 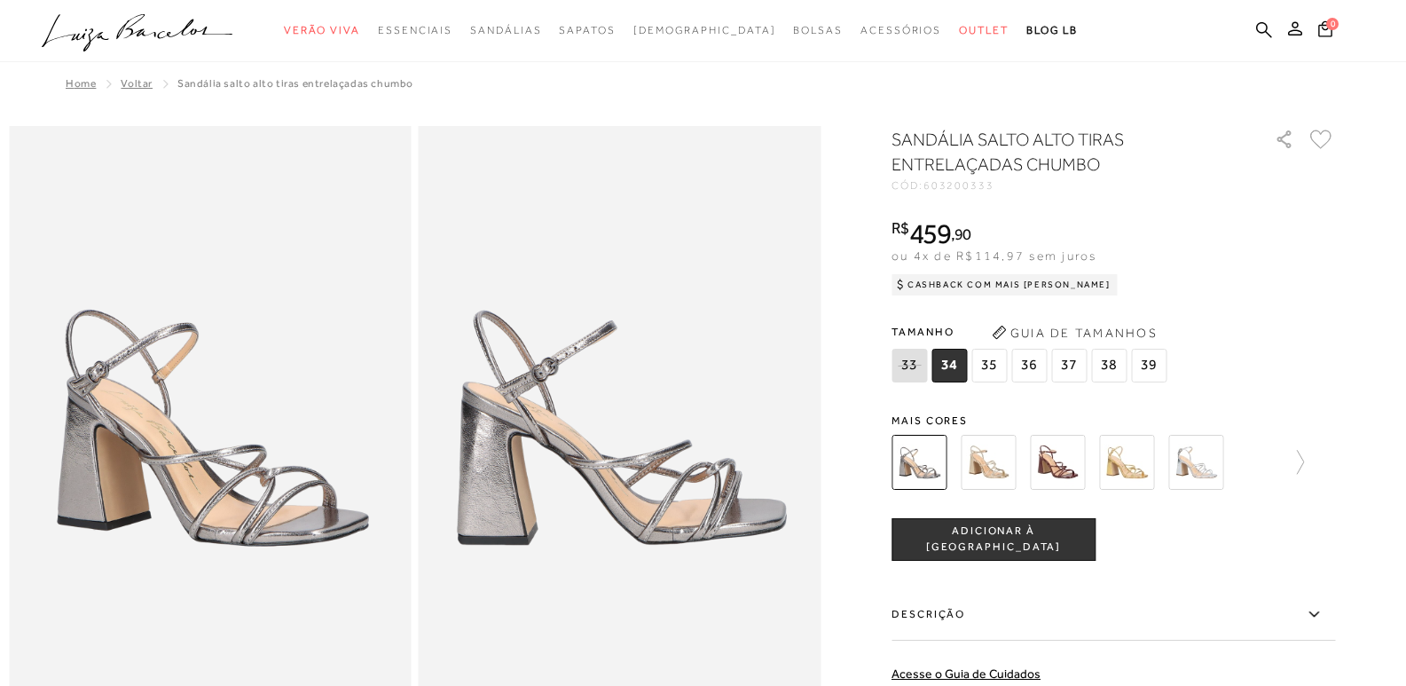 What do you see at coordinates (1113, 615) in the screenshot?
I see `label: Descrição` at bounding box center [1113, 615].